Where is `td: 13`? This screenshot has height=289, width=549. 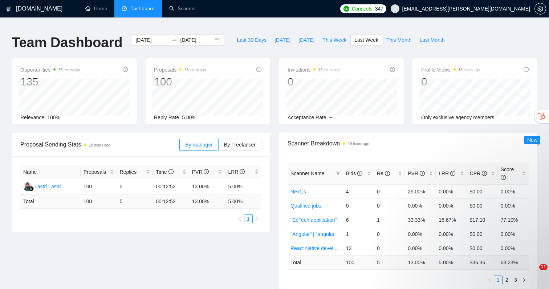
td: 13 is located at coordinates (359, 248).